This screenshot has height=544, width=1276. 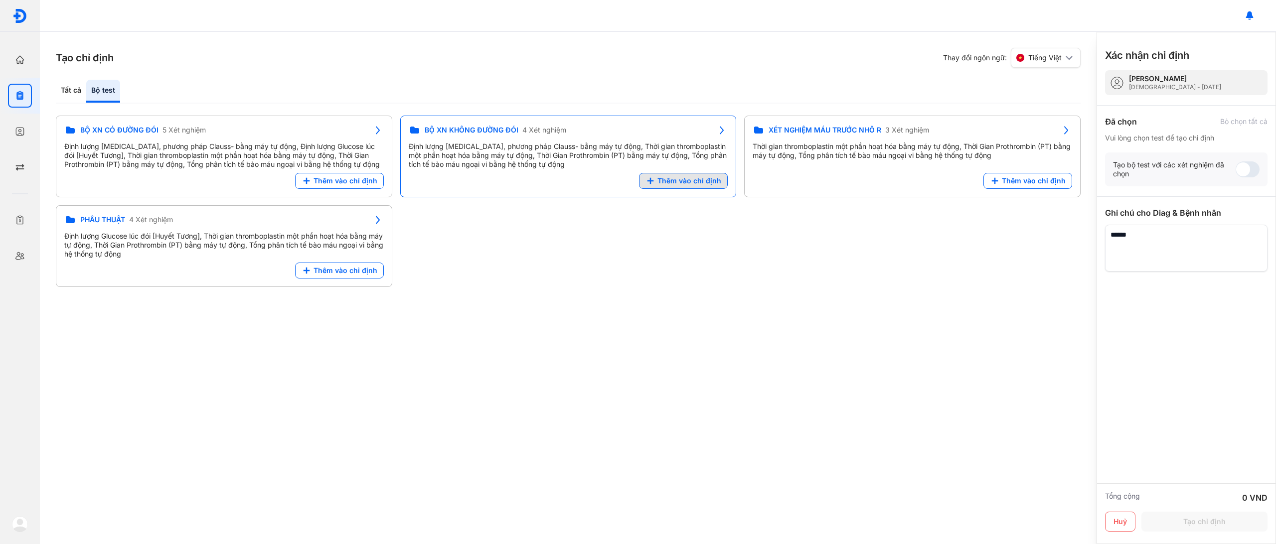 What do you see at coordinates (1122, 498) in the screenshot?
I see `div: Tổng cộng` at bounding box center [1122, 498].